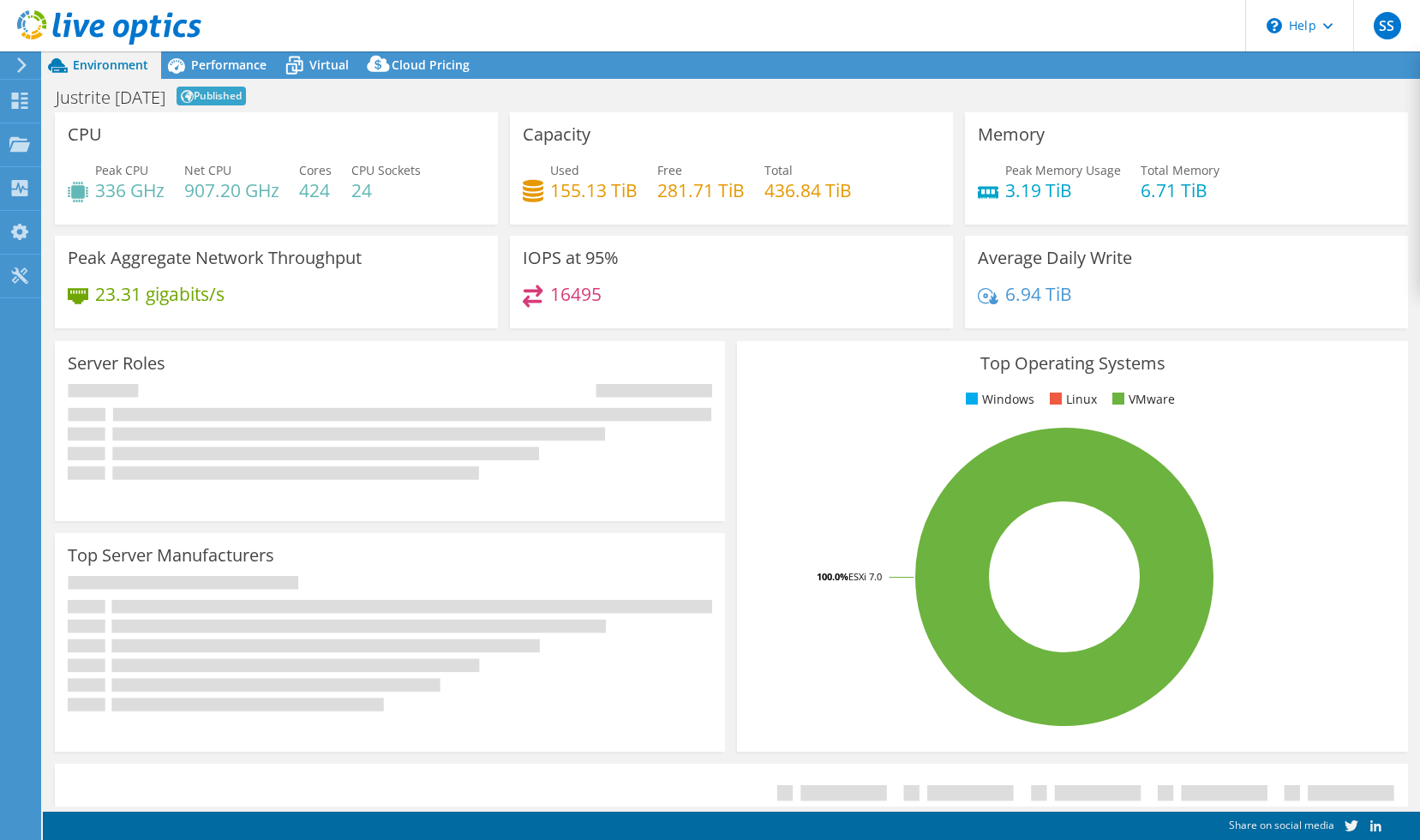 This screenshot has height=840, width=1420. Describe the element at coordinates (594, 190) in the screenshot. I see `h4: 155.13 TiB` at that location.